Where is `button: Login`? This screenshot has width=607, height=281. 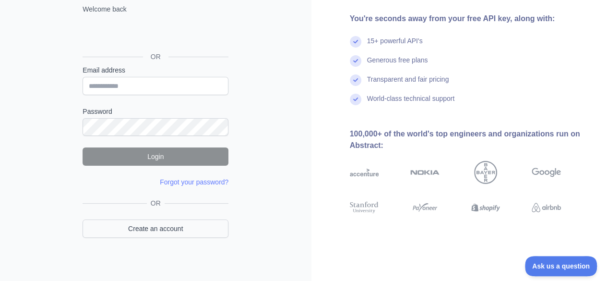
button: Login is located at coordinates (155, 156).